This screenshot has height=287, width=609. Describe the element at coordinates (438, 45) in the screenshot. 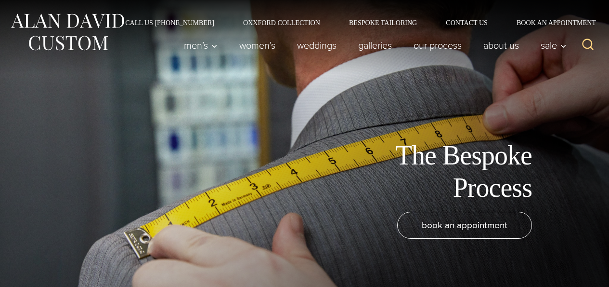

I see `a: Our Process` at that location.